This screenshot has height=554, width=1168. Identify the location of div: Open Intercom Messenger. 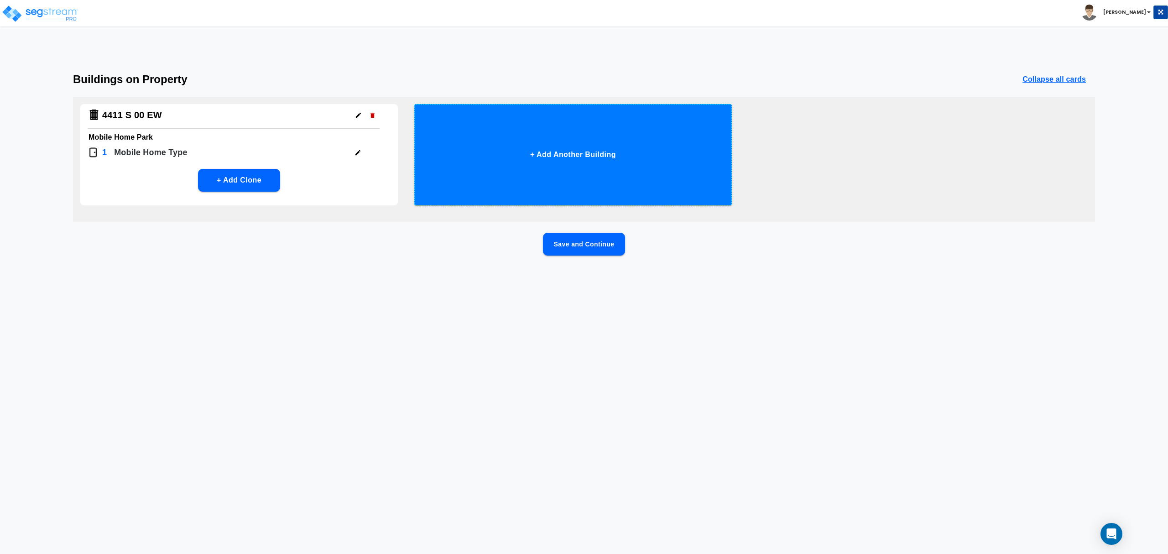
(1111, 534).